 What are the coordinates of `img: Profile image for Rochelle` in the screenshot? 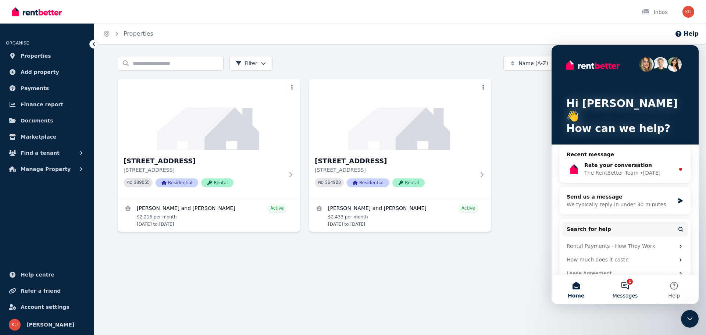 It's located at (123, 19).